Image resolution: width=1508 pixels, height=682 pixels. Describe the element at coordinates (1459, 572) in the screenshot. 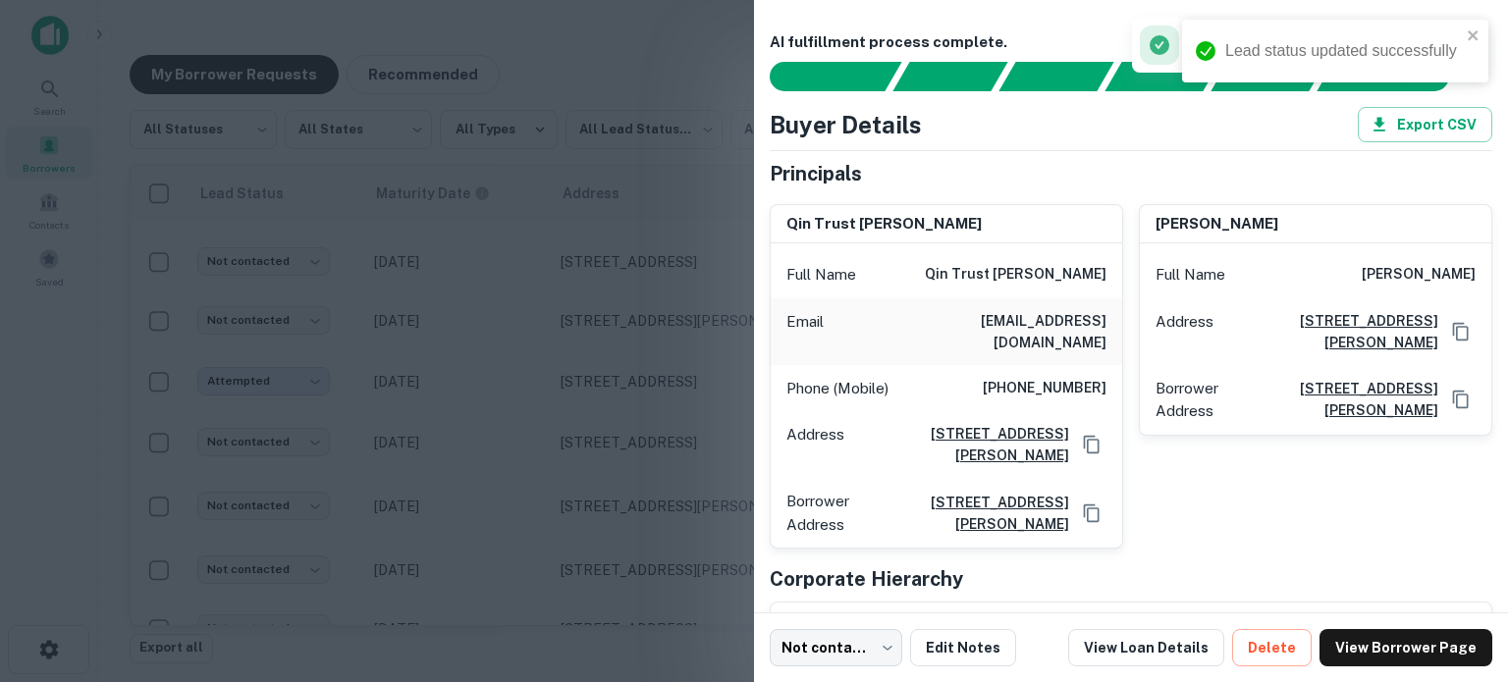

I see `div: Chat Widget` at that location.